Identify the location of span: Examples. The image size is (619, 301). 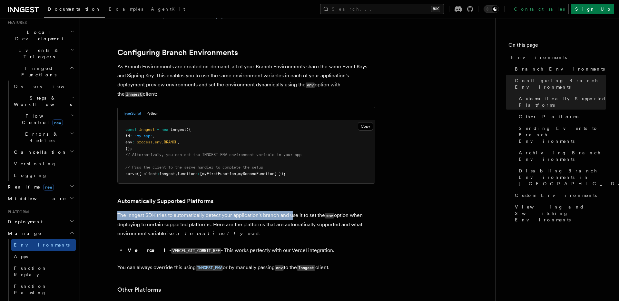
(126, 9).